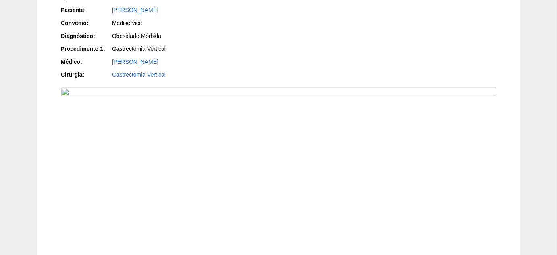  Describe the element at coordinates (86, 36) in the screenshot. I see `div: Diagnóstico:` at that location.